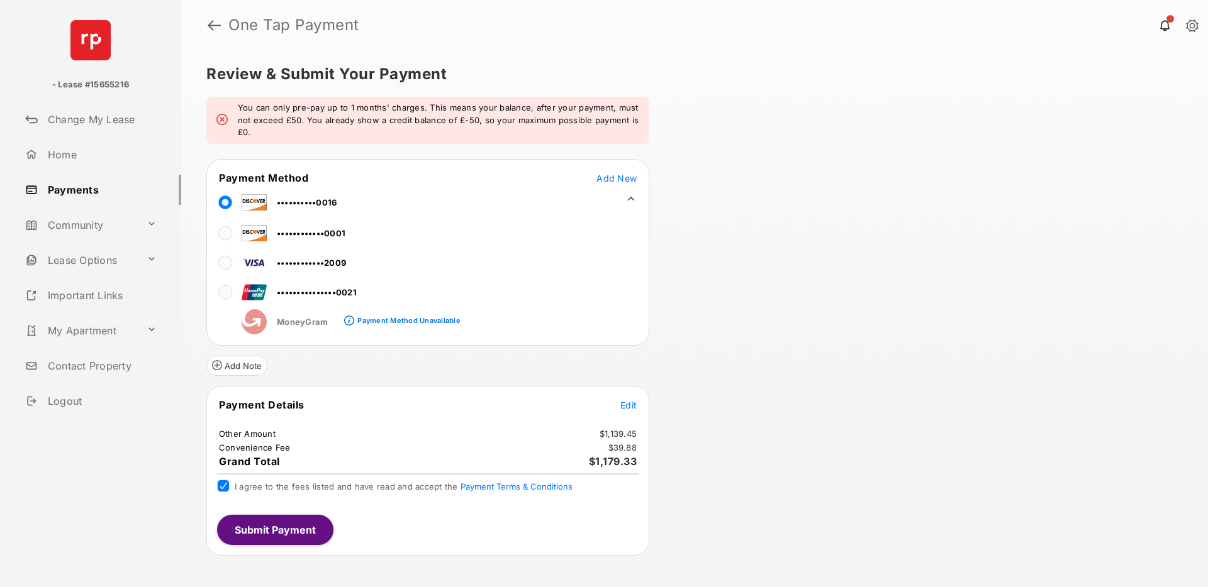 The width and height of the screenshot is (1208, 587). I want to click on span: Payment Method, so click(264, 178).